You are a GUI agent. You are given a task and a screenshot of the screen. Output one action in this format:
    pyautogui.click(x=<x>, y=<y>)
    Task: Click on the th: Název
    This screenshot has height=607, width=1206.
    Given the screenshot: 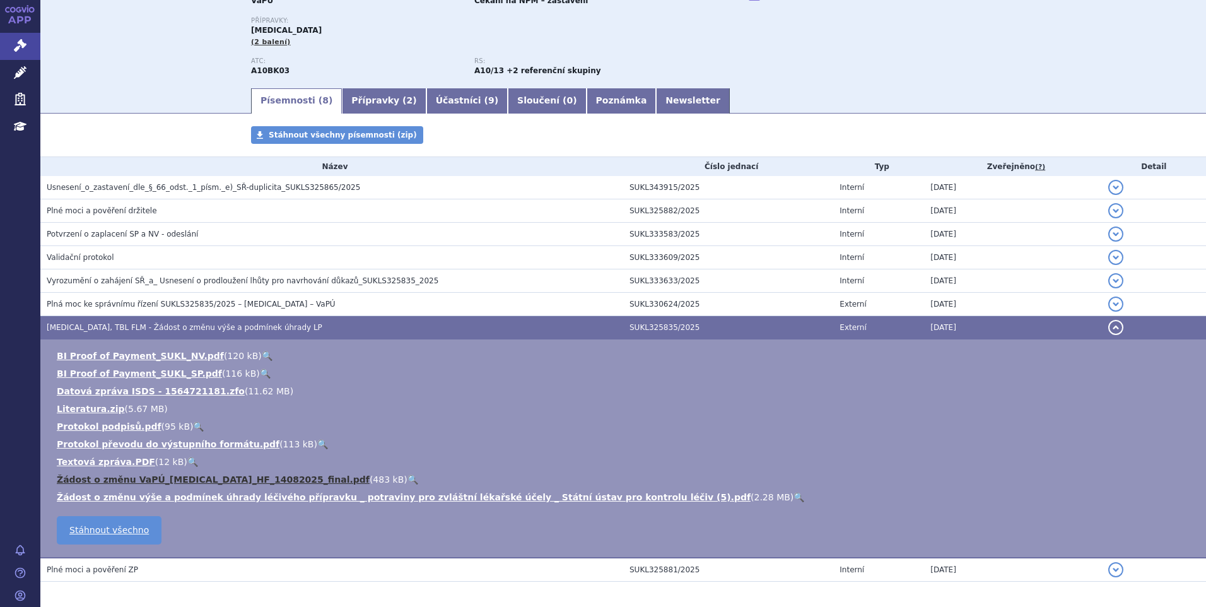 What is the action you would take?
    pyautogui.click(x=332, y=166)
    